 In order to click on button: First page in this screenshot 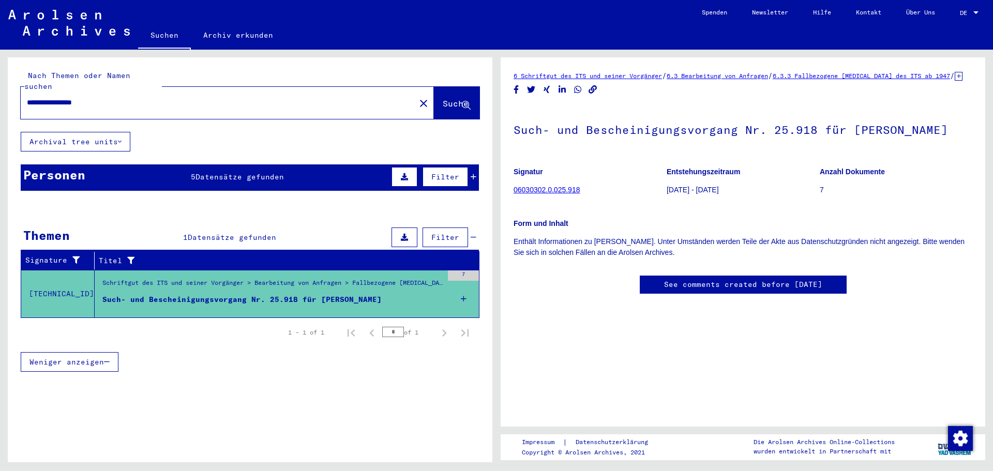, I will do `click(351, 332)`.